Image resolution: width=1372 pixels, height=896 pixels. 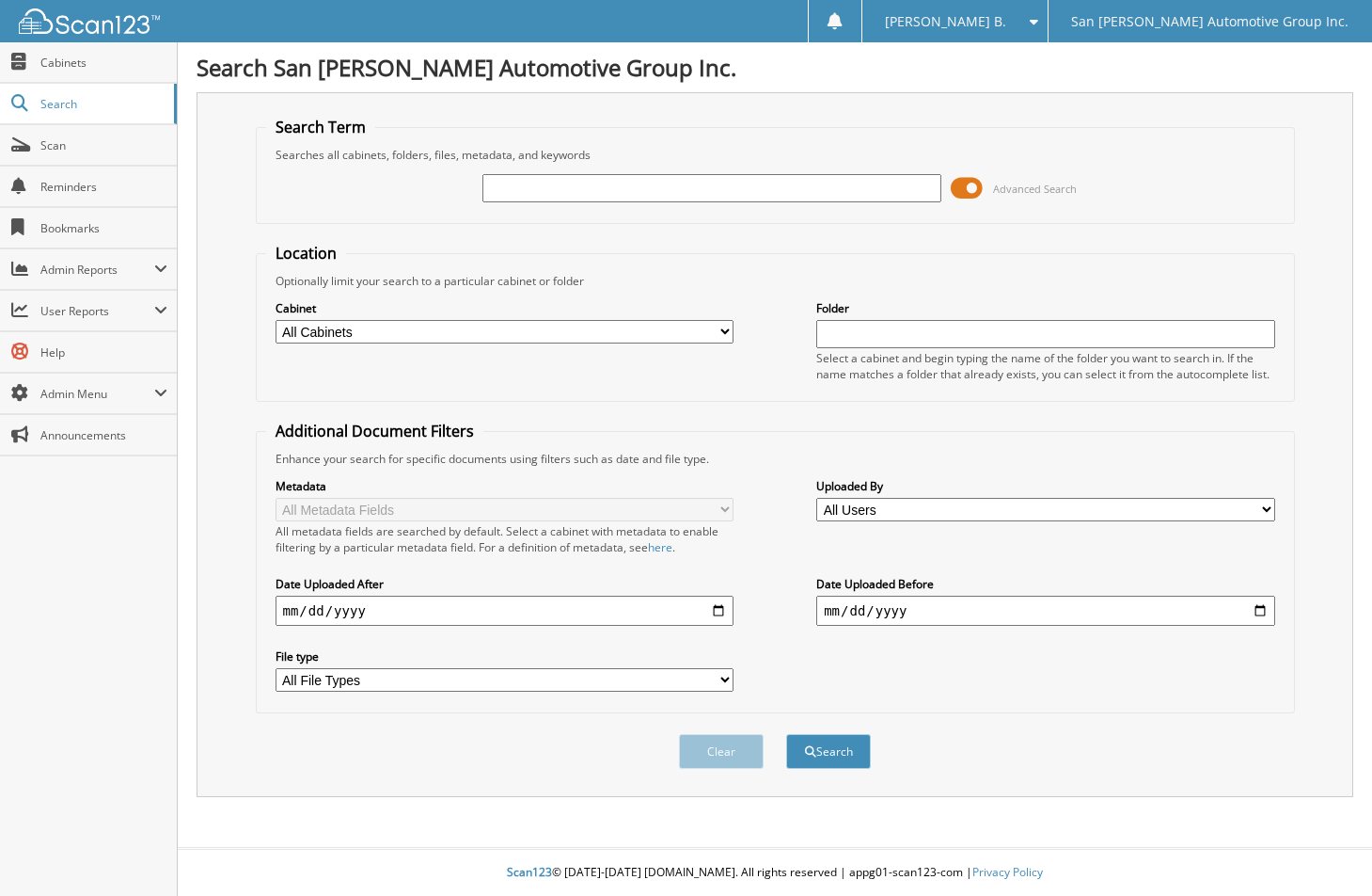 What do you see at coordinates (103, 434) in the screenshot?
I see `span: Announcements` at bounding box center [103, 434].